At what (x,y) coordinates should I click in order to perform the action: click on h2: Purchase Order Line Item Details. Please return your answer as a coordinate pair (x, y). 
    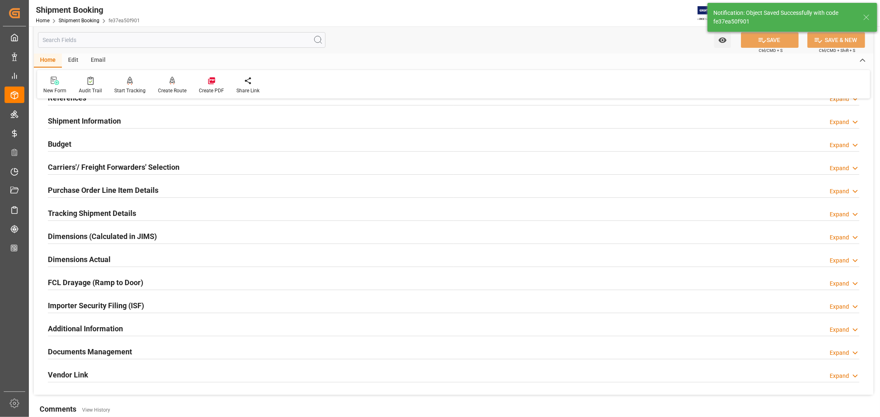
    Looking at the image, I should click on (103, 190).